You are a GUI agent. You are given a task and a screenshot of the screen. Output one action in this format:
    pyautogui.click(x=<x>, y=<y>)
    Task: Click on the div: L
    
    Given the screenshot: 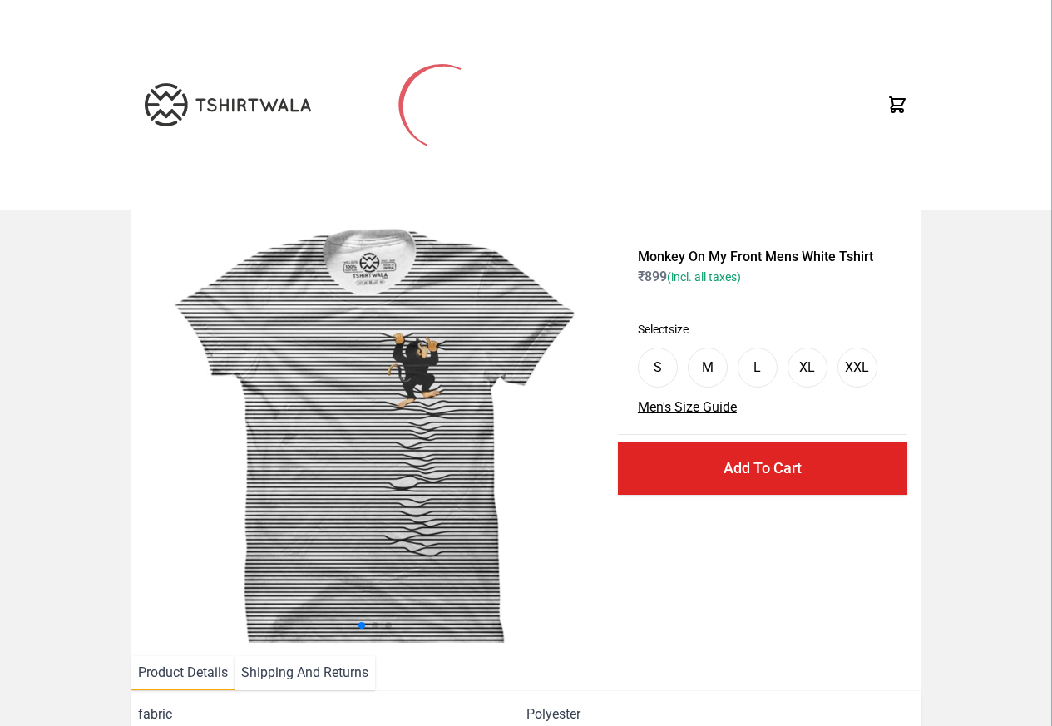 What is the action you would take?
    pyautogui.click(x=757, y=368)
    